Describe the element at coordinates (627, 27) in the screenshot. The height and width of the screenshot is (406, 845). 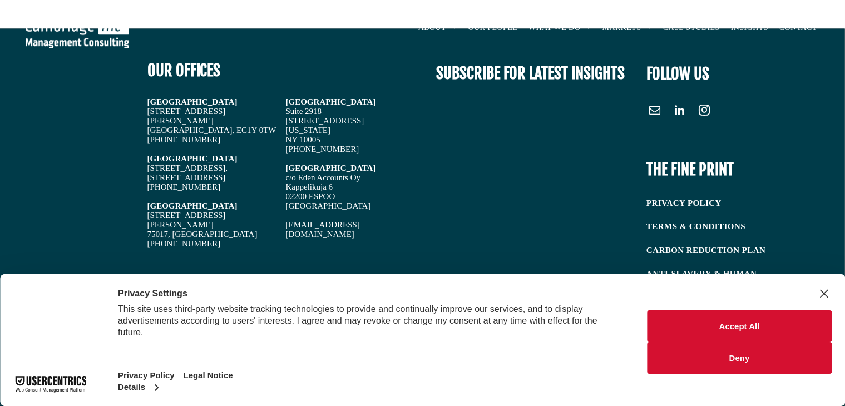
I see `a: MARKETS` at that location.